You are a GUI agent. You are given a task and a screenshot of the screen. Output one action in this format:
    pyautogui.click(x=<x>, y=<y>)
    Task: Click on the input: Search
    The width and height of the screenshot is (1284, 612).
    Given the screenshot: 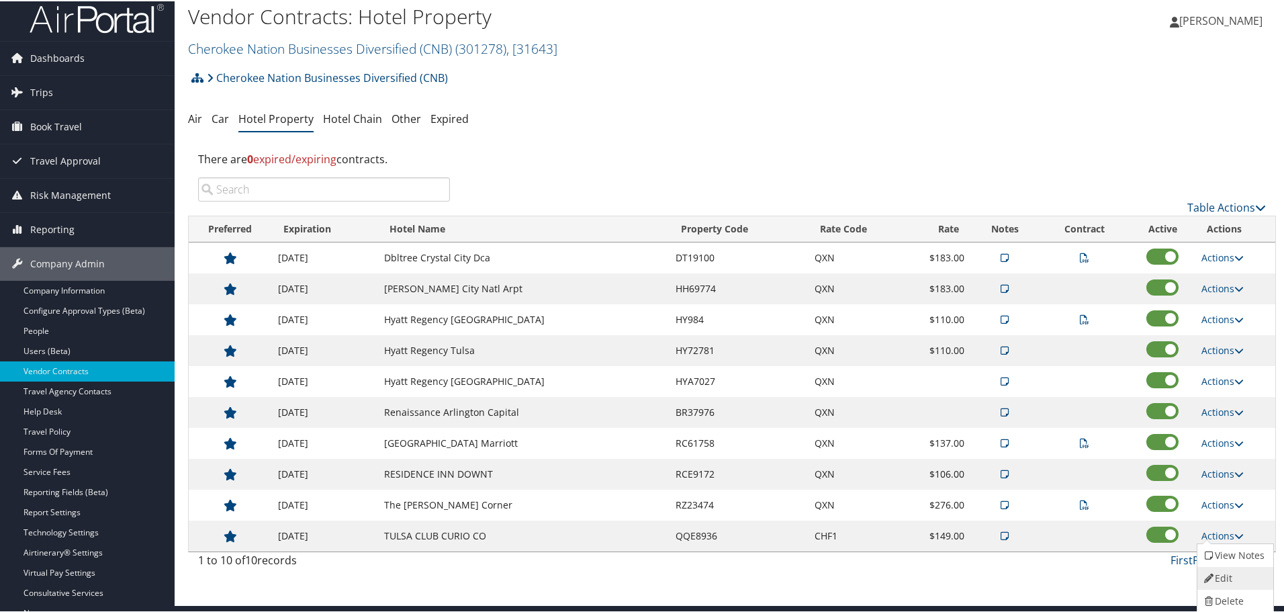 What is the action you would take?
    pyautogui.click(x=324, y=188)
    